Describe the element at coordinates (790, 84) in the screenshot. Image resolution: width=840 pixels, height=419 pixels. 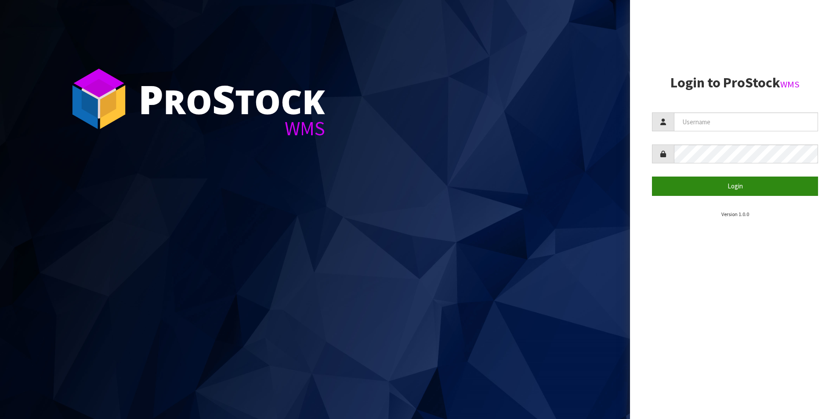
I see `small: WMS` at that location.